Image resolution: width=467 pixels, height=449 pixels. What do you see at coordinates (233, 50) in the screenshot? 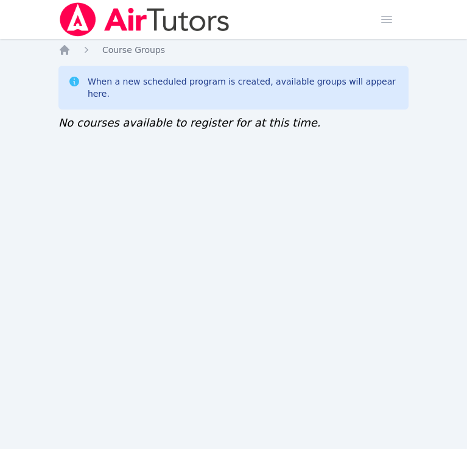
I see `nav: Breadcrumb` at bounding box center [233, 50].